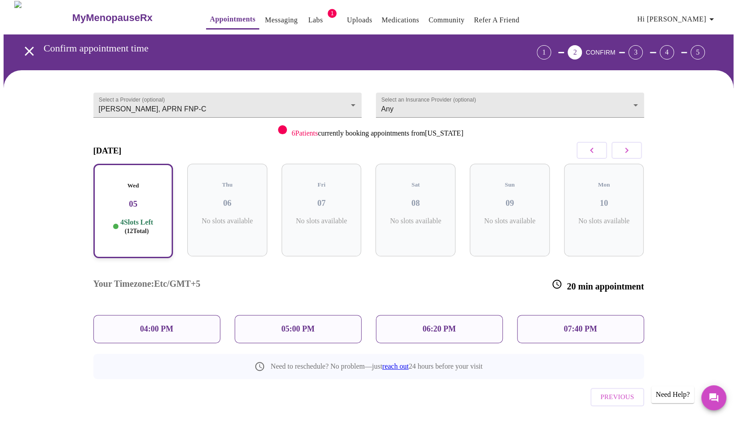  Describe the element at coordinates (401, 20) in the screenshot. I see `a: Medications` at that location.